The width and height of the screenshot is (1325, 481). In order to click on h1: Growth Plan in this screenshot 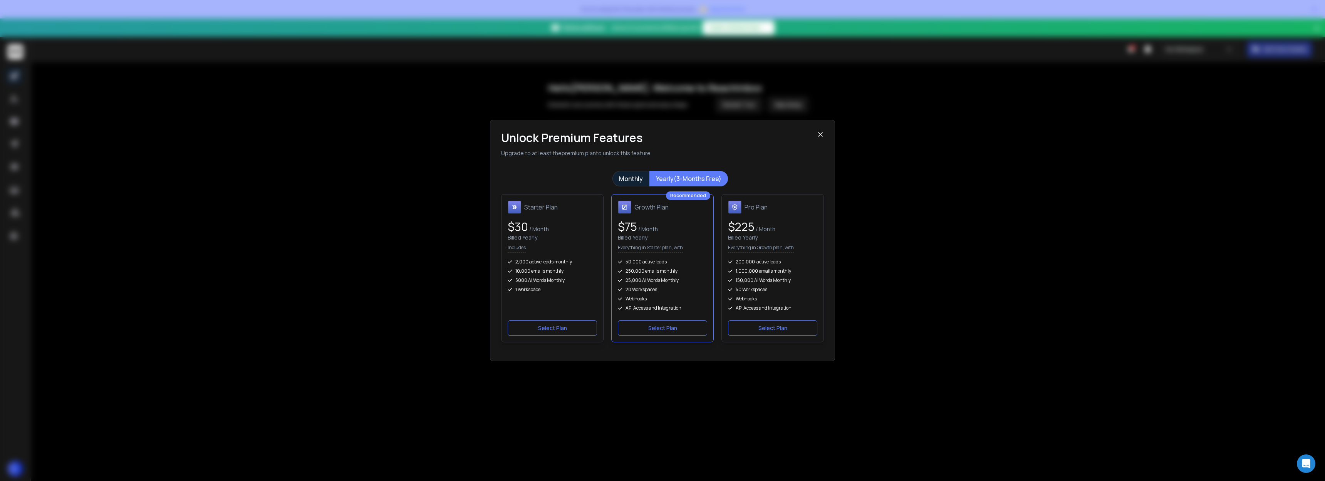, I will do `click(652, 207)`.